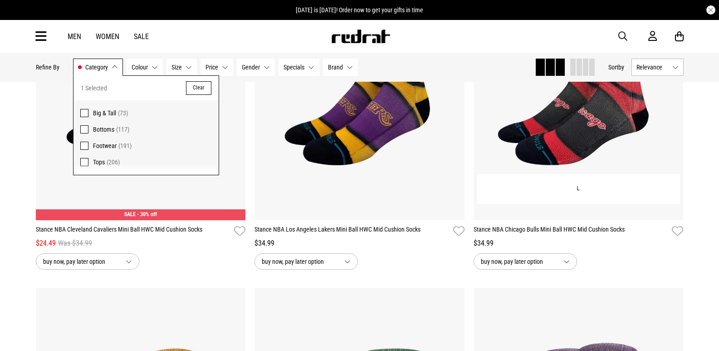 The image size is (719, 351). What do you see at coordinates (657, 67) in the screenshot?
I see `button: Relevance` at bounding box center [657, 67].